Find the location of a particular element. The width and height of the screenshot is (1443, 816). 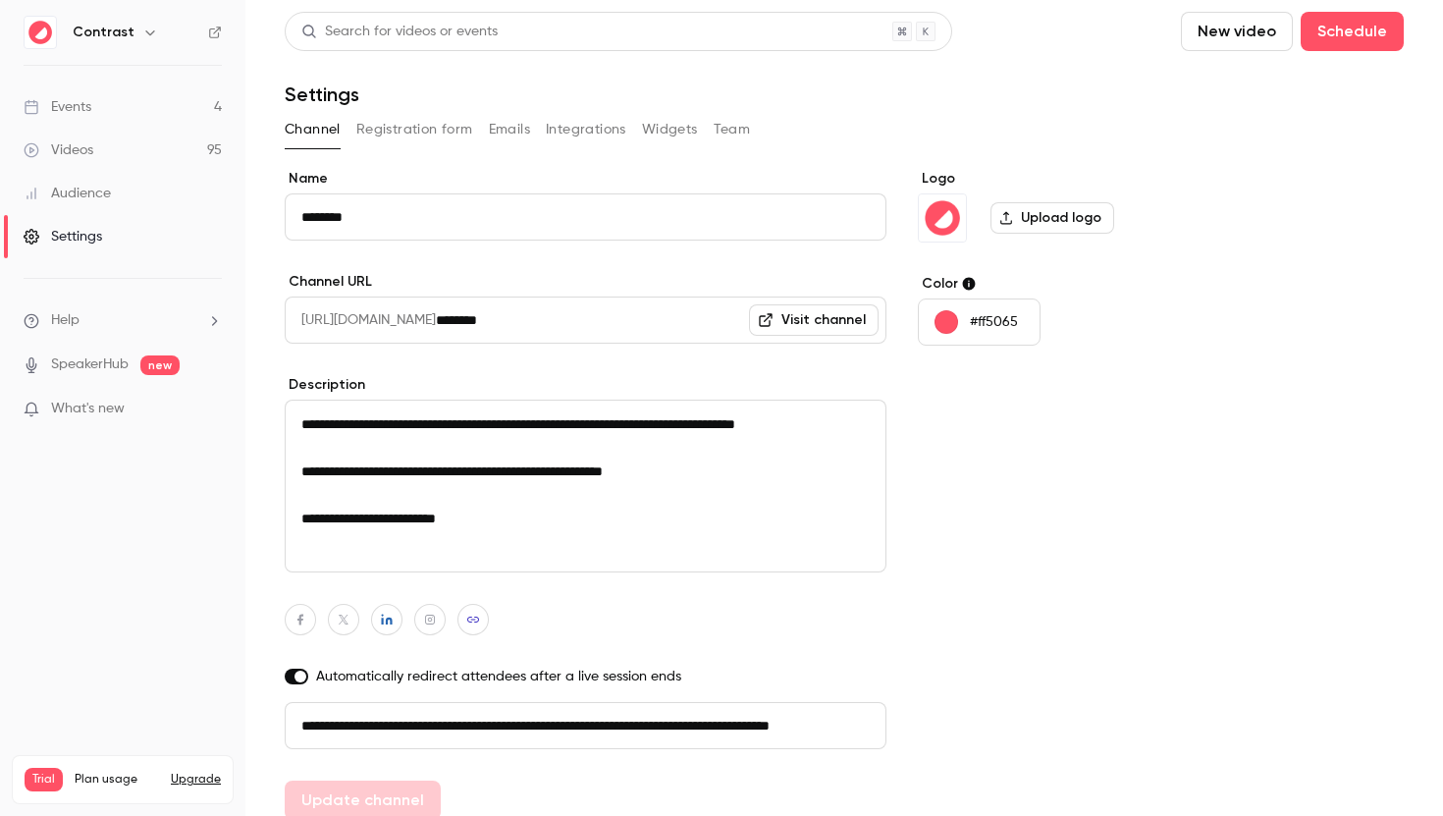

label: Logo is located at coordinates (1068, 179).